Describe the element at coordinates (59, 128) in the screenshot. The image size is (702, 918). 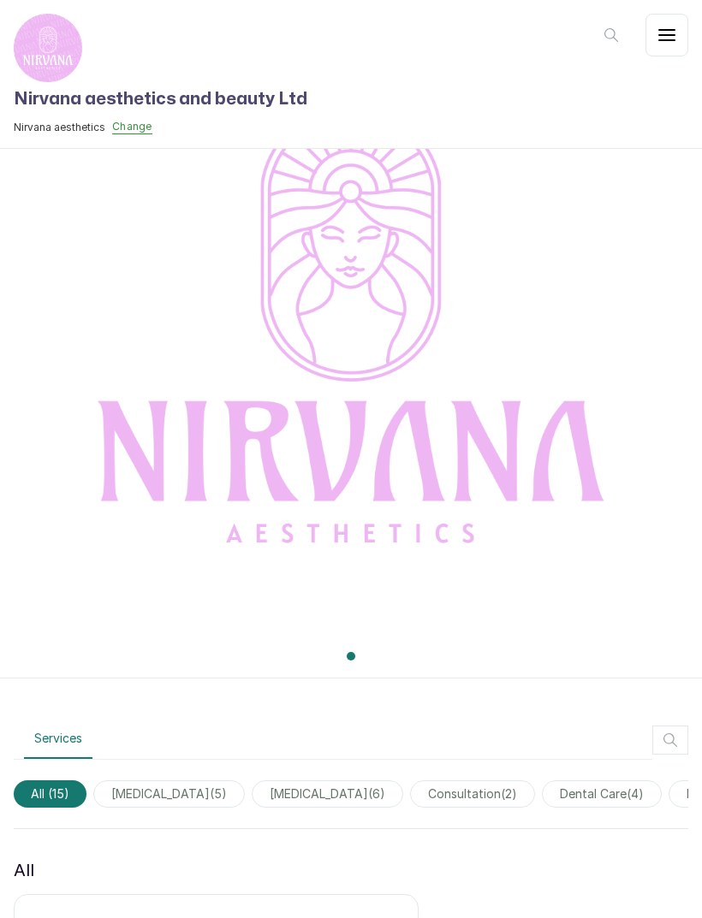
I see `span: Nirvana aesthetics` at that location.